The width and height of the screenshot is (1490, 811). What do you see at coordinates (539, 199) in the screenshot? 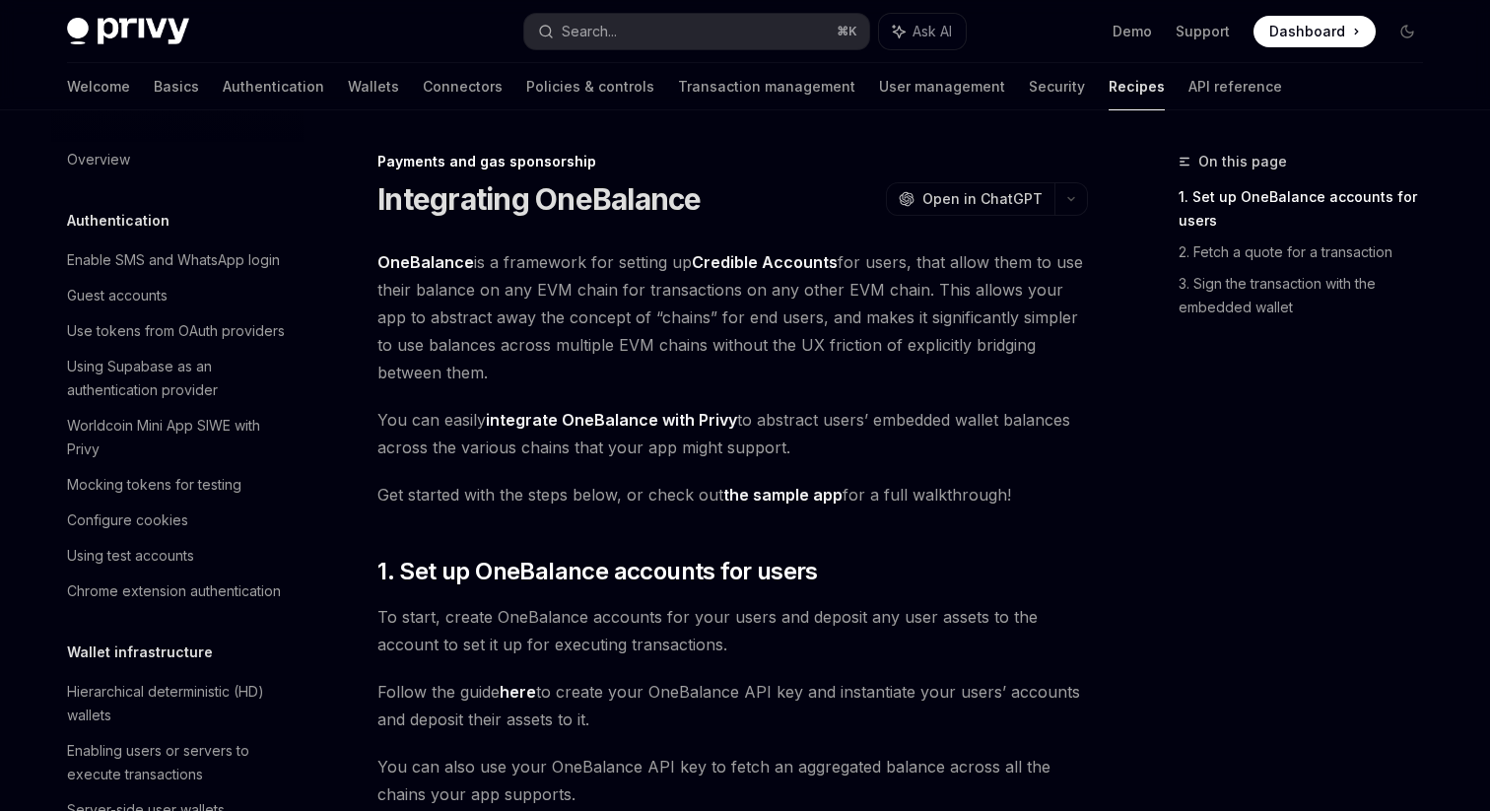
I see `h1: Integrating OneBalance` at bounding box center [539, 199].